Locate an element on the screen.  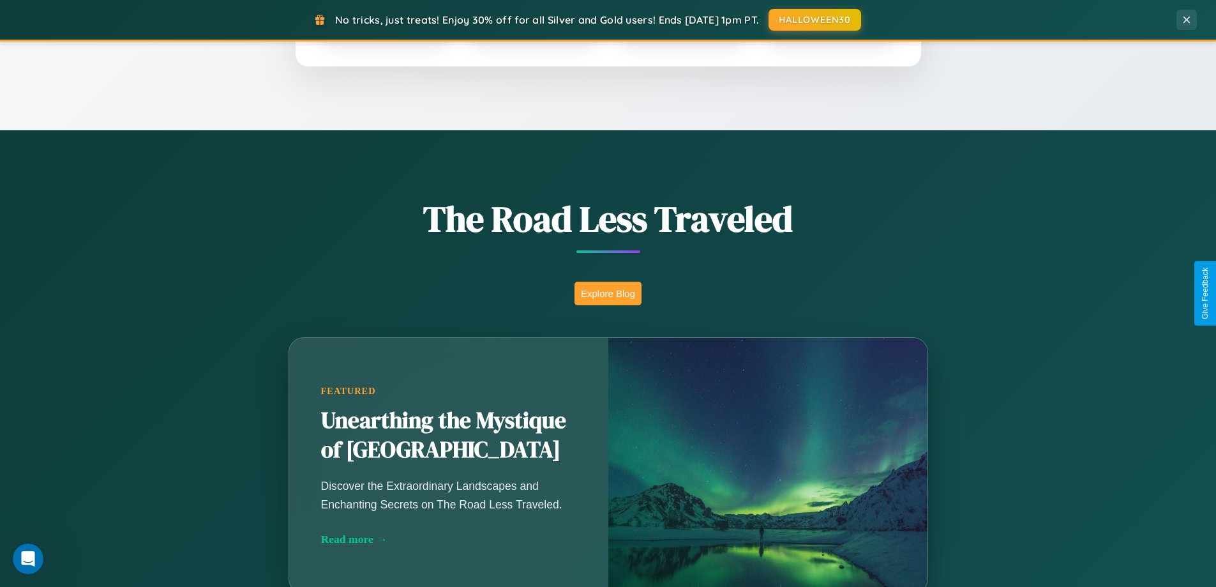
h1: The Road Less Traveled is located at coordinates (608, 218).